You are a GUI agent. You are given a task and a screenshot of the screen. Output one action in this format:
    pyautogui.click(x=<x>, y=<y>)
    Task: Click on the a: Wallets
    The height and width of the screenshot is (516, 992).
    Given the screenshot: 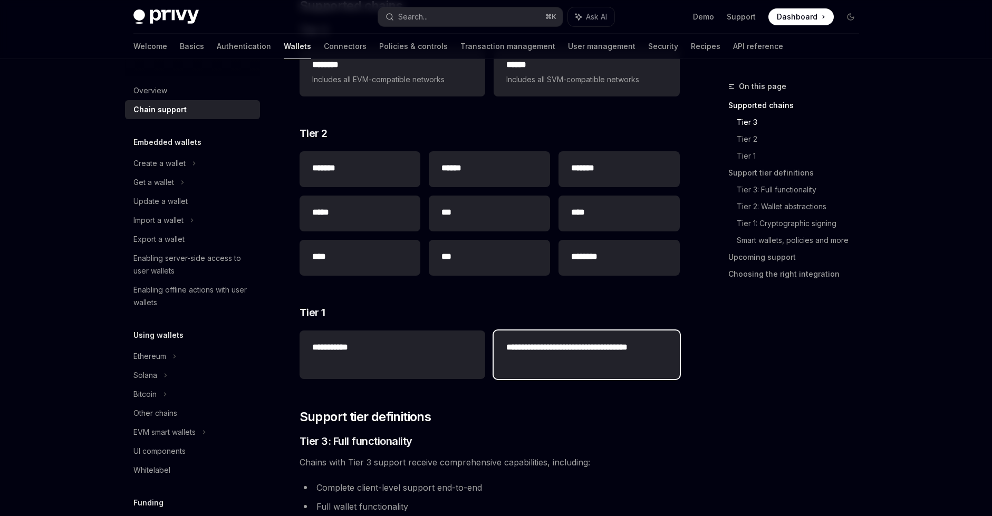 What is the action you would take?
    pyautogui.click(x=297, y=46)
    